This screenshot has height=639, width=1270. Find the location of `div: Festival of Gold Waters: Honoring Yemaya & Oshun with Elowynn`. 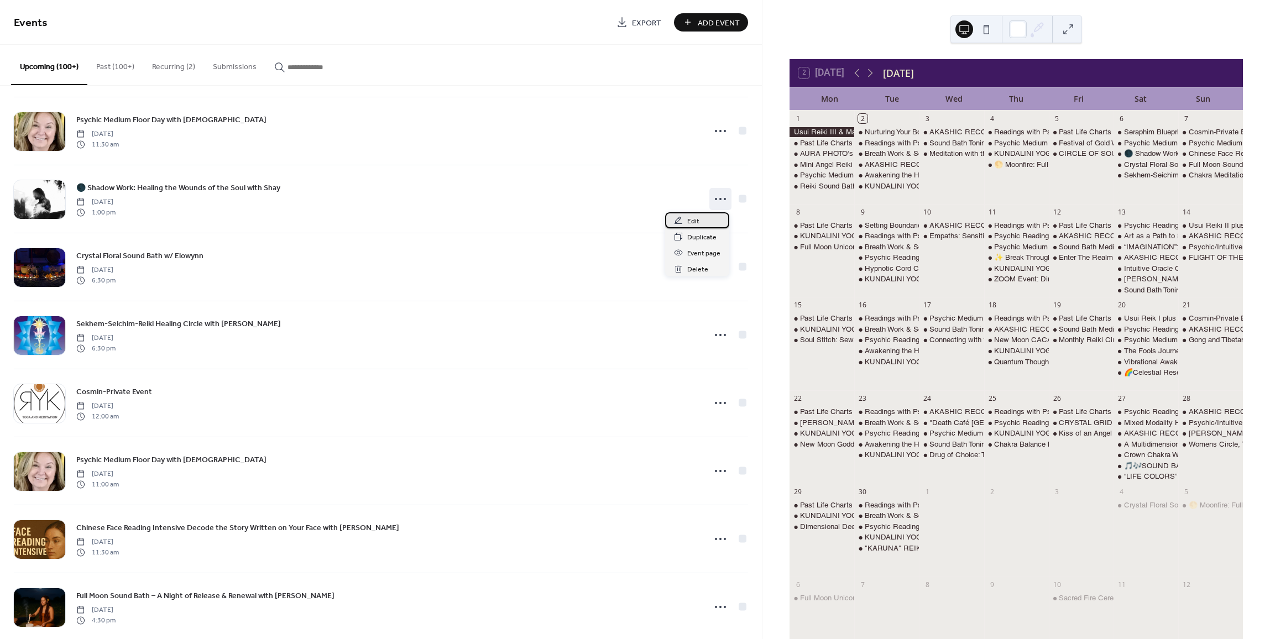

div: Festival of Gold Waters: Honoring Yemaya & Oshun with Elowynn is located at coordinates (1081, 143).